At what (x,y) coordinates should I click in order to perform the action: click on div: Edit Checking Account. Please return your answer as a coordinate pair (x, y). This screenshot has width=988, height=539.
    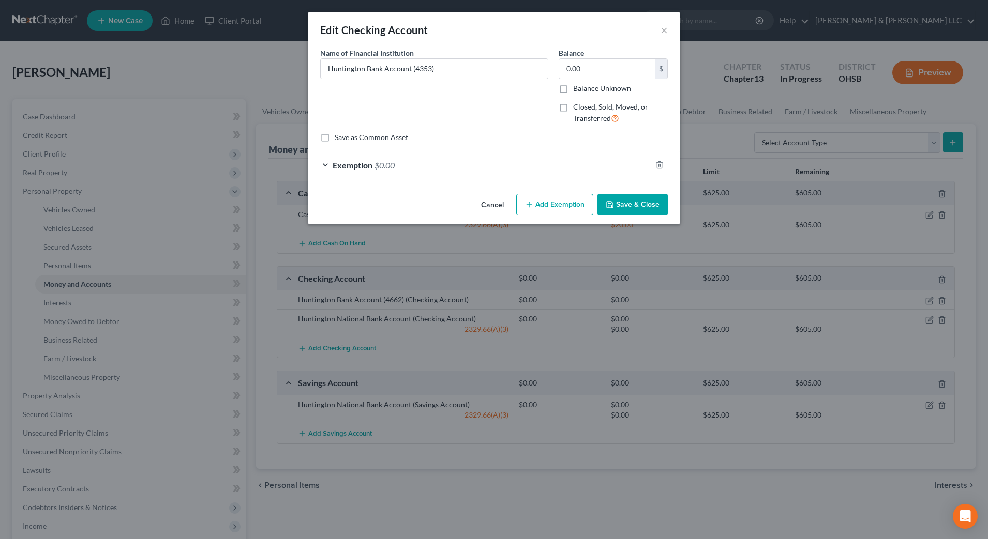
    Looking at the image, I should click on (374, 30).